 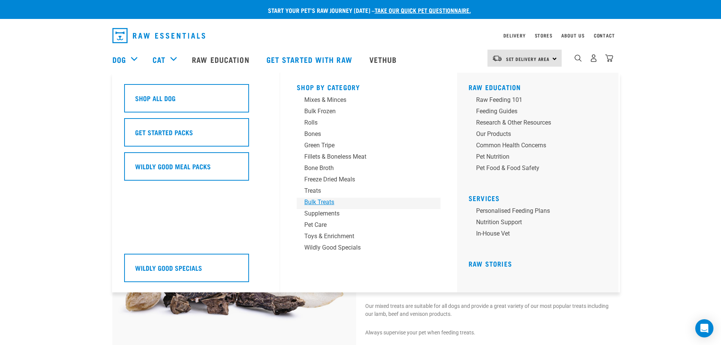 What do you see at coordinates (363, 191) in the screenshot?
I see `div: Treats` at bounding box center [363, 191].